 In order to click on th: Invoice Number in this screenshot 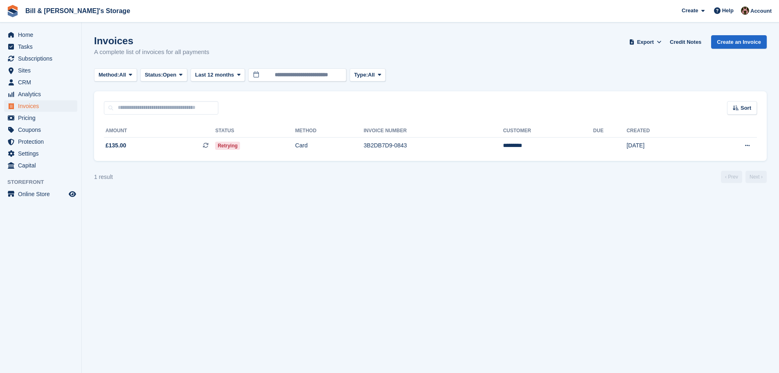, I will do `click(433, 131)`.